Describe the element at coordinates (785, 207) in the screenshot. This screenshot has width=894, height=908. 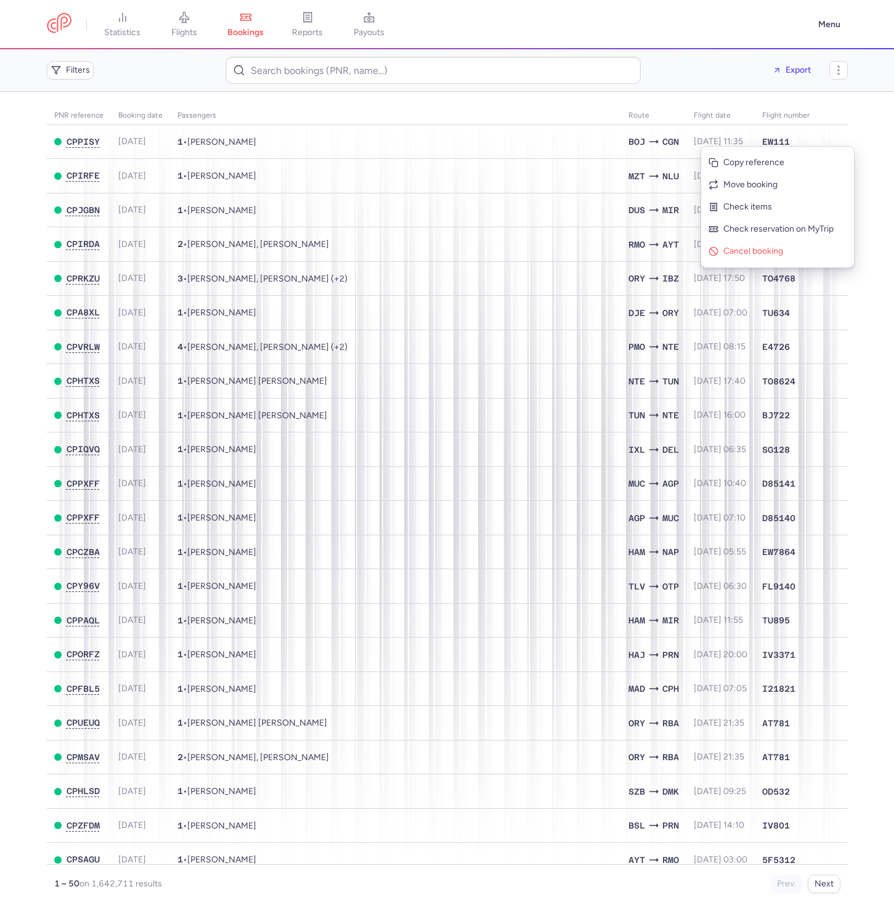
I see `span: Check items` at that location.